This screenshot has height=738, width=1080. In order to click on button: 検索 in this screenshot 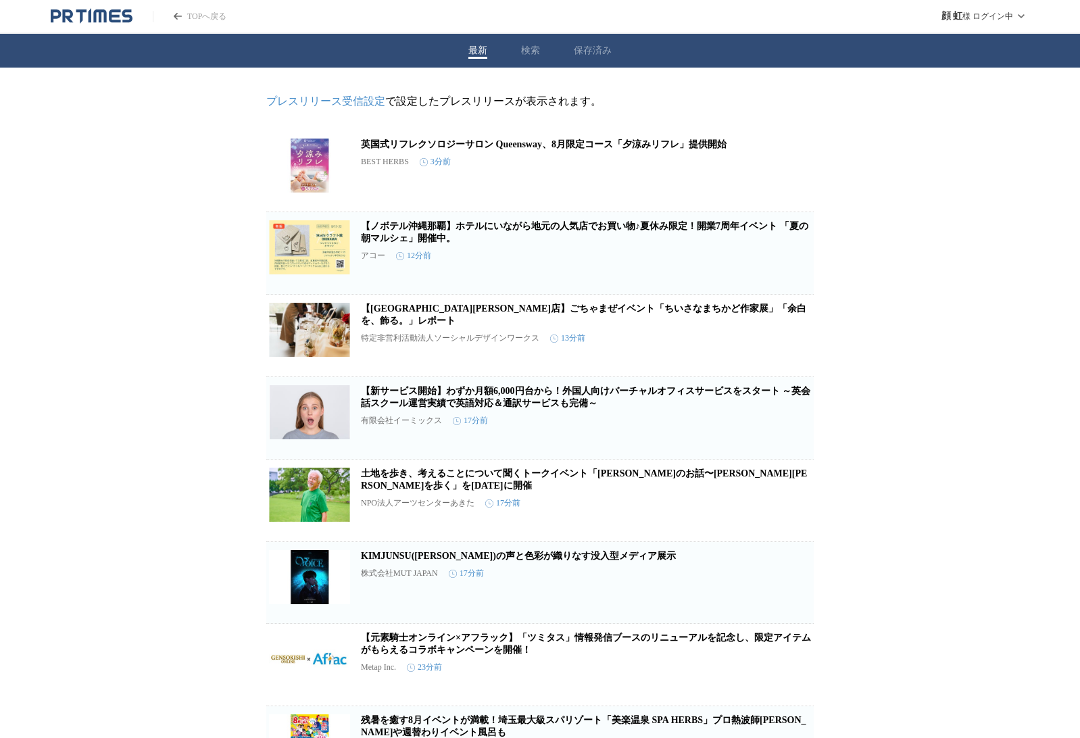, I will do `click(530, 51)`.